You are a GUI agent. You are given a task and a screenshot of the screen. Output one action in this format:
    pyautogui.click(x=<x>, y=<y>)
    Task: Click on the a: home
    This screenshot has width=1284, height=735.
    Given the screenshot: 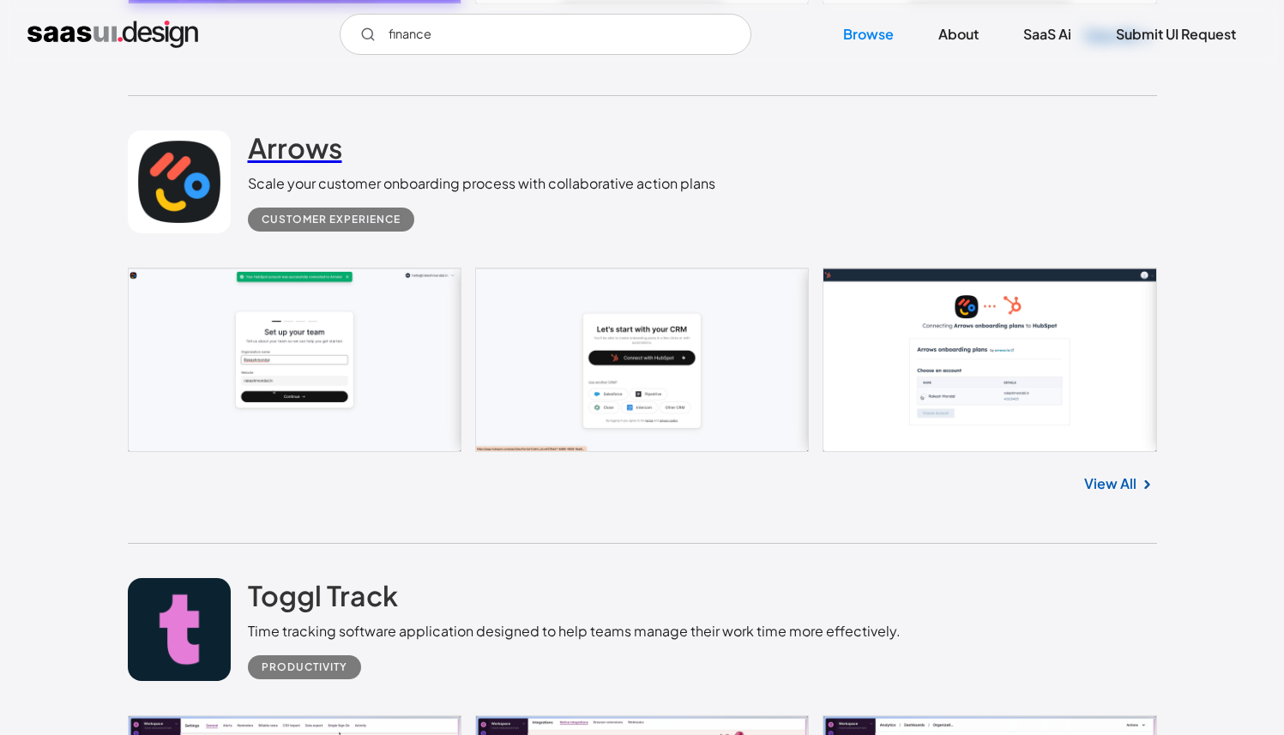 What is the action you would take?
    pyautogui.click(x=112, y=34)
    